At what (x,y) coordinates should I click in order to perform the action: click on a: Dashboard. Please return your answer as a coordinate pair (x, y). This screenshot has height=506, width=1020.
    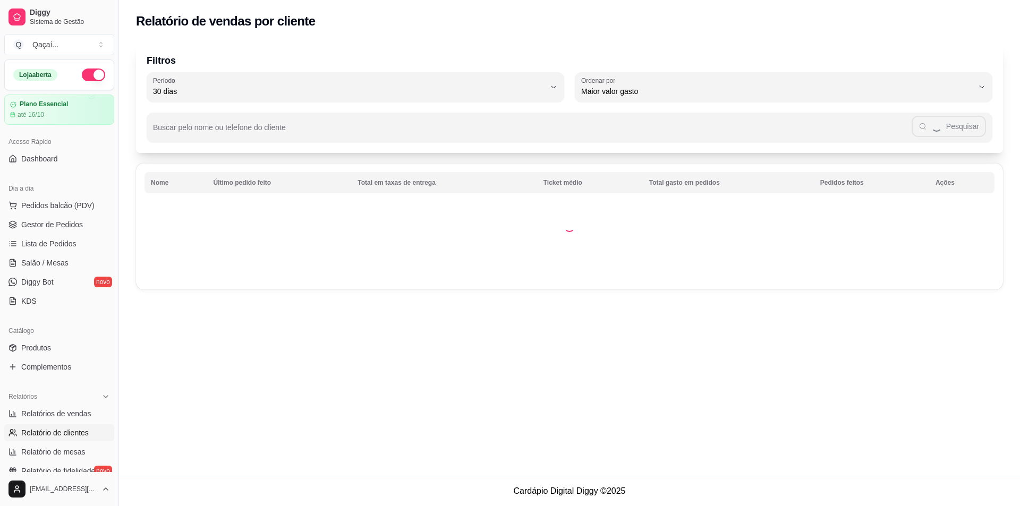
    Looking at the image, I should click on (59, 159).